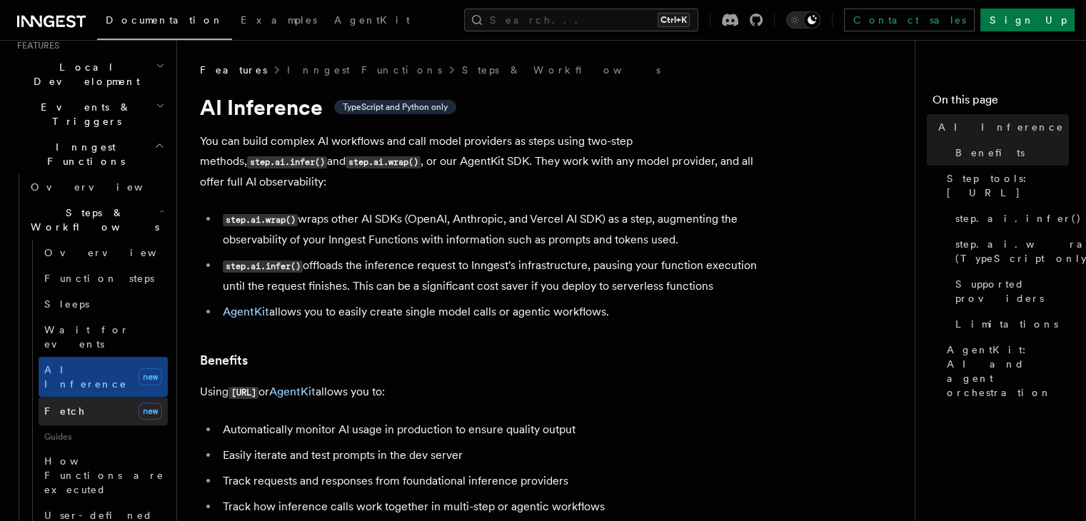 The width and height of the screenshot is (1086, 521). What do you see at coordinates (89, 74) in the screenshot?
I see `button: Local Development` at bounding box center [89, 74].